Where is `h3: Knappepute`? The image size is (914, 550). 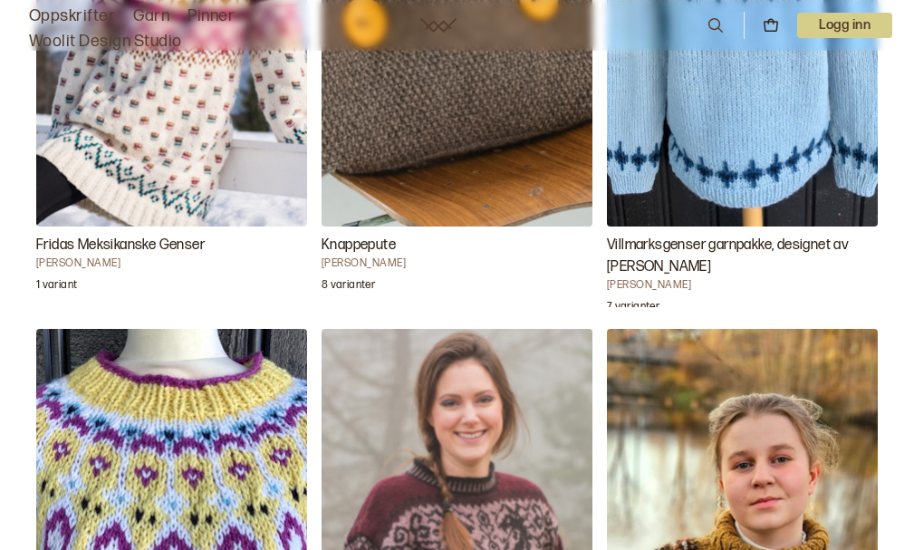
h3: Knappepute is located at coordinates (456, 245).